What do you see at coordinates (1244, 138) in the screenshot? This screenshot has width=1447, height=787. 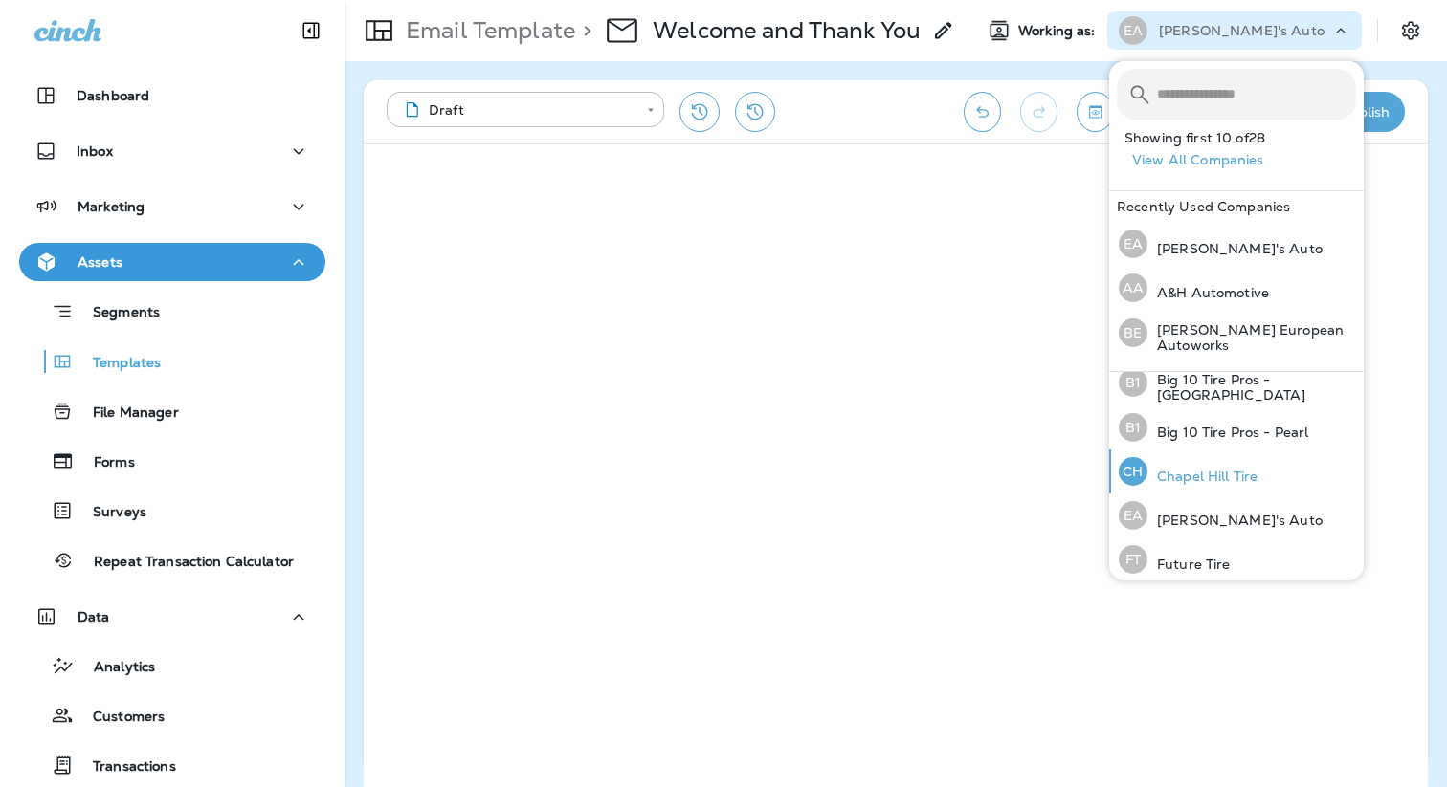 I see `p: Showing first 10 of 28` at bounding box center [1244, 138].